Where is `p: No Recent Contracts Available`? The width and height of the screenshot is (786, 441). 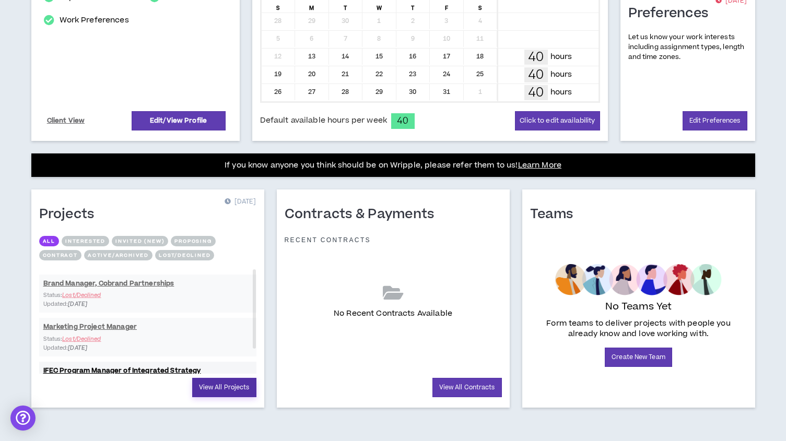 p: No Recent Contracts Available is located at coordinates (393, 314).